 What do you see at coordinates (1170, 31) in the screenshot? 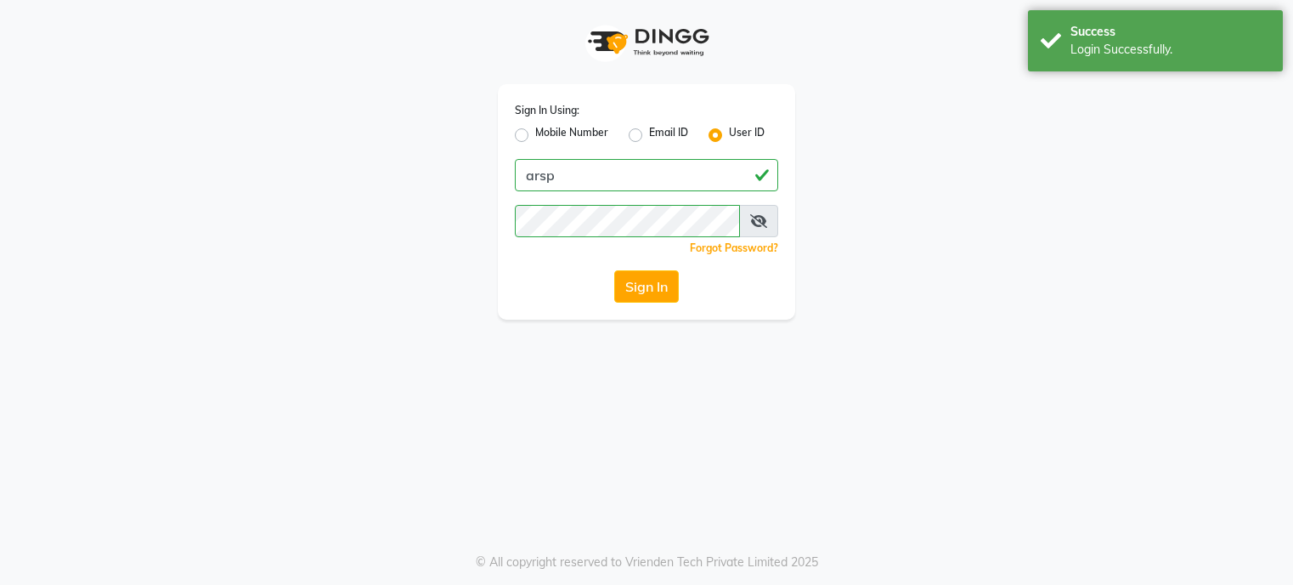
I see `div: Success` at bounding box center [1170, 31].